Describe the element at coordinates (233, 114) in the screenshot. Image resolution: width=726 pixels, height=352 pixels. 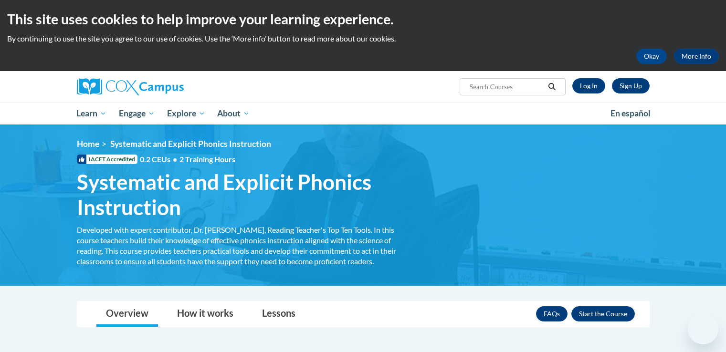
I see `span: About` at that location.